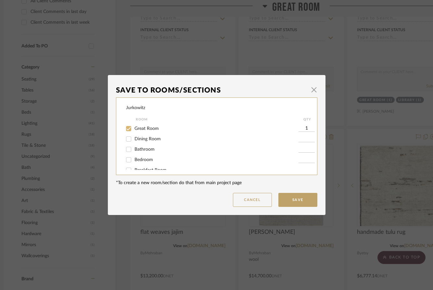  What do you see at coordinates (307, 120) in the screenshot?
I see `div: QTY` at bounding box center [307, 120].